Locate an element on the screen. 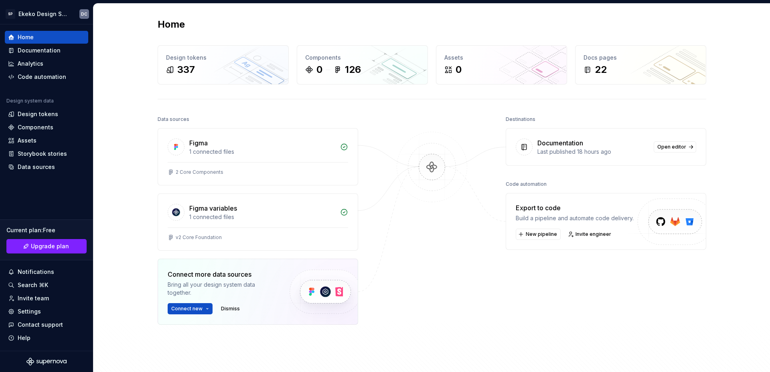 The image size is (770, 372). a: Upgrade plan is located at coordinates (47, 247).